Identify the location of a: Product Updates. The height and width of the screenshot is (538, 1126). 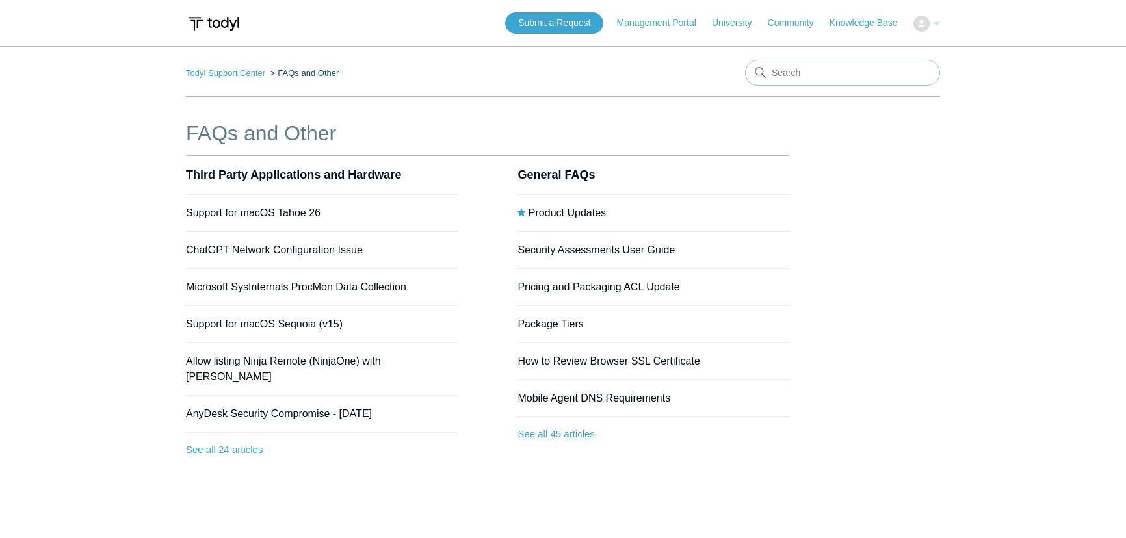
(567, 213).